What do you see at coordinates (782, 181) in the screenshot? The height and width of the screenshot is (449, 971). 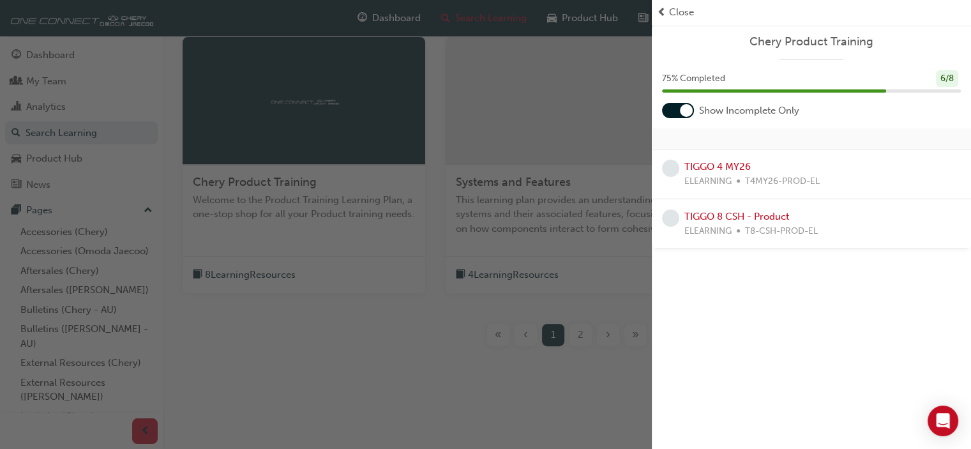 I see `span: T4MY26-PROD-EL` at bounding box center [782, 181].